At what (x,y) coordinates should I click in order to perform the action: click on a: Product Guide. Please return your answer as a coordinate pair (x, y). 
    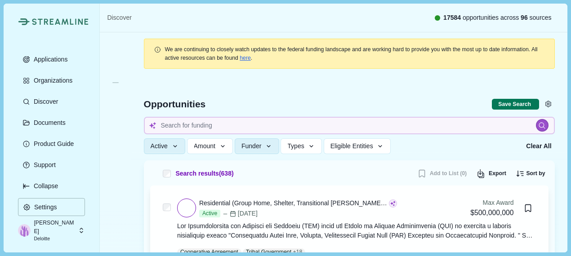
    Looking at the image, I should click on (51, 144).